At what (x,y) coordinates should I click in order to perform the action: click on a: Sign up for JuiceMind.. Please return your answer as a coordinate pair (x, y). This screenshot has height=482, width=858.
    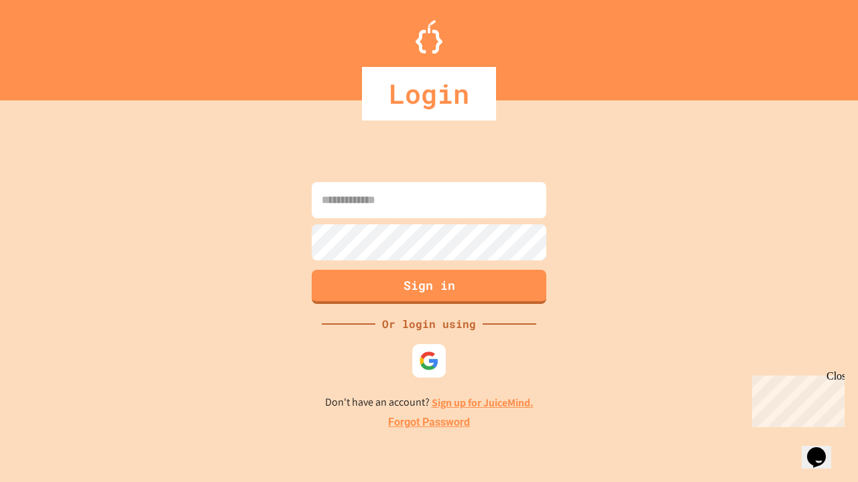
    Looking at the image, I should click on (482, 403).